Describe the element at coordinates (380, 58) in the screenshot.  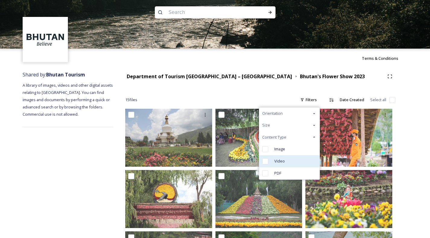
I see `span: Terms & Conditions` at that location.